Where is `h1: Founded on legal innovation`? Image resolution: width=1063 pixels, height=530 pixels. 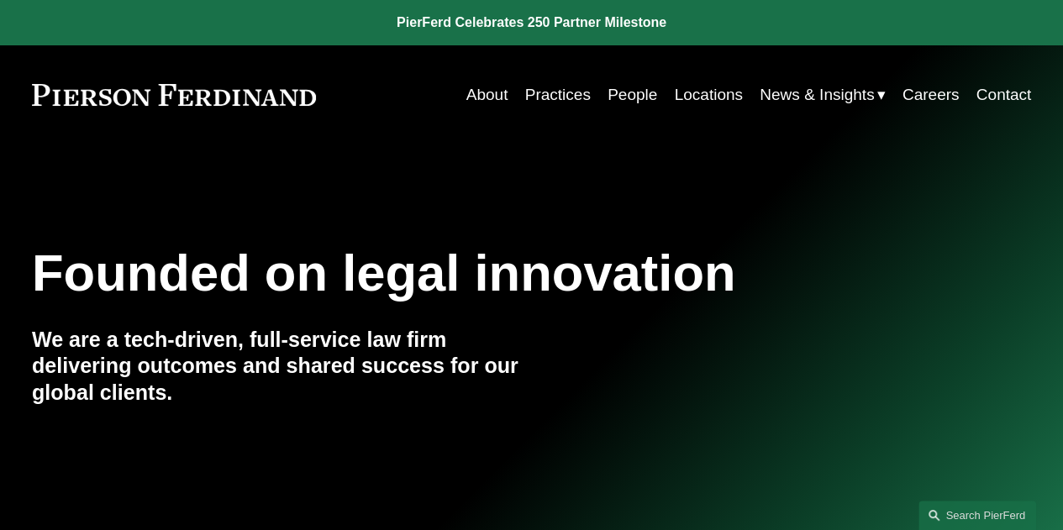
h1: Founded on legal innovation is located at coordinates (448, 273).